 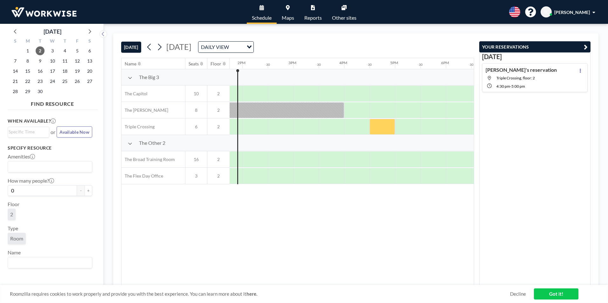 I want to click on span: or, so click(x=53, y=132).